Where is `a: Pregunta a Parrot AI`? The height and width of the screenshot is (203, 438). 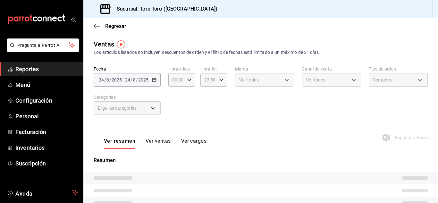
a: Pregunta a Parrot AI is located at coordinates (42, 50).